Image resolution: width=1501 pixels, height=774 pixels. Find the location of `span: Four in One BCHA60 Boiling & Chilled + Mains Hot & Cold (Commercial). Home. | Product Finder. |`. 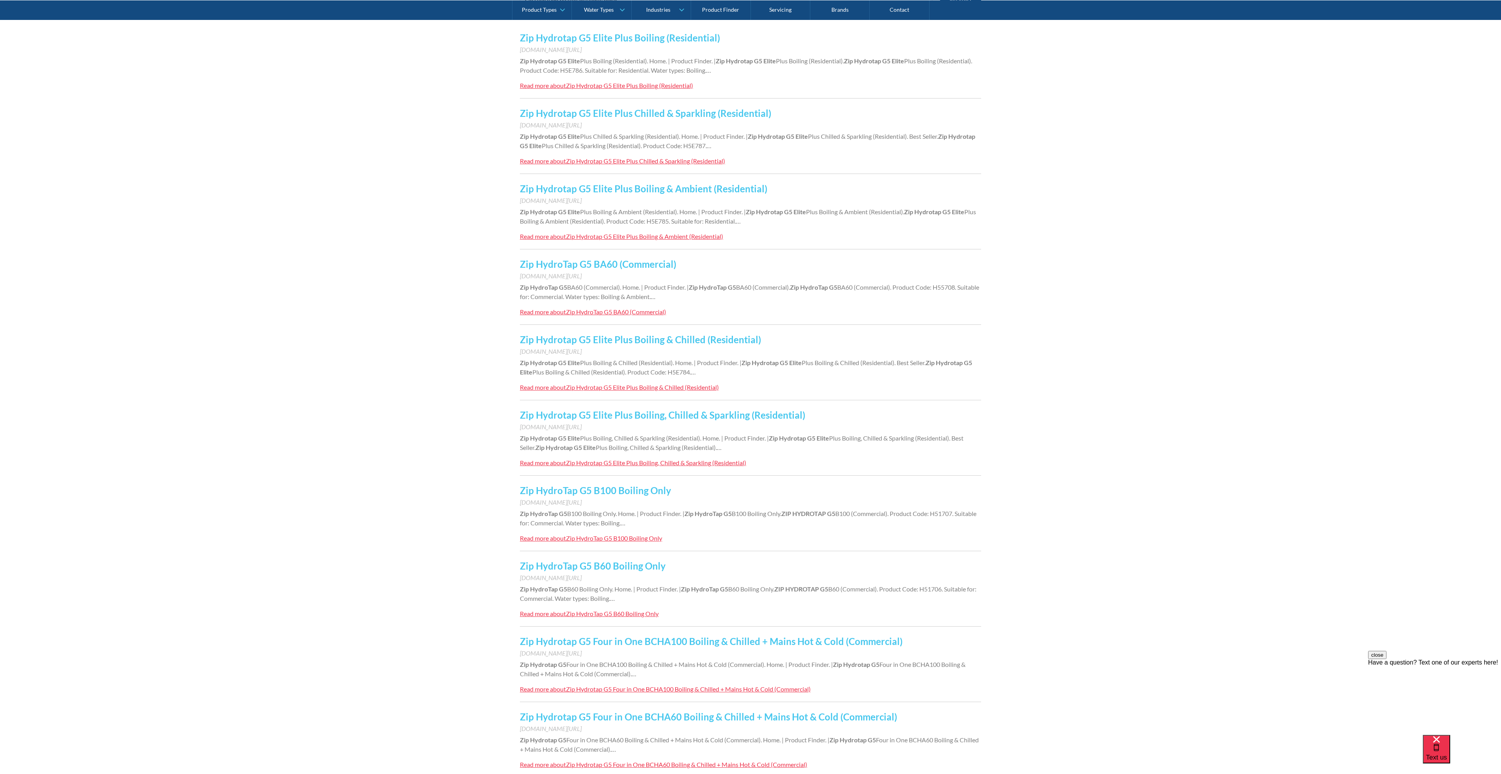

span: Four in One BCHA60 Boiling & Chilled + Mains Hot & Cold (Commercial). Home. | Product Finder. | is located at coordinates (698, 740).